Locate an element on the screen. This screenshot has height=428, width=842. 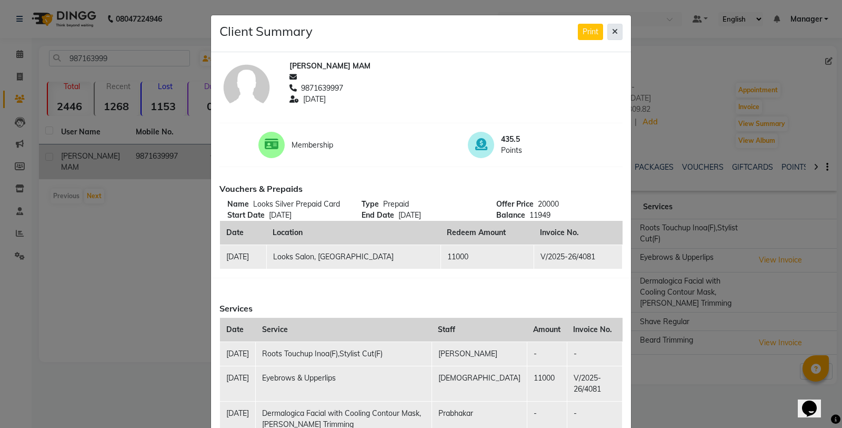
h4: Client Summary is located at coordinates (266, 31).